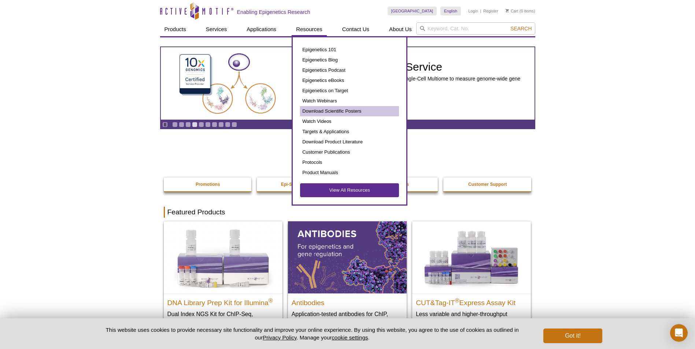 This screenshot has height=349, width=695. What do you see at coordinates (165, 124) in the screenshot?
I see `a: Toggle autoplay` at bounding box center [165, 124].